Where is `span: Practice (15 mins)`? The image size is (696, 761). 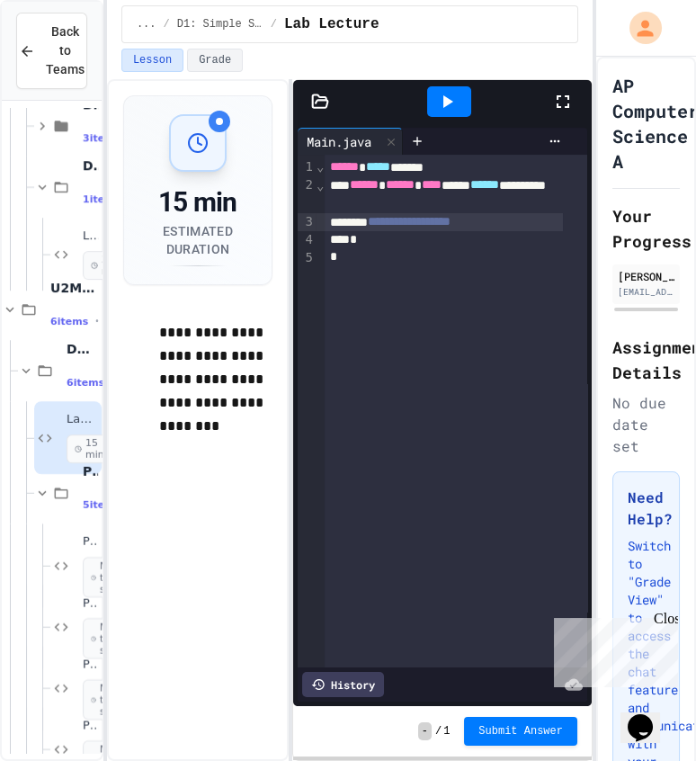 span: Practice (15 mins) is located at coordinates (90, 471).